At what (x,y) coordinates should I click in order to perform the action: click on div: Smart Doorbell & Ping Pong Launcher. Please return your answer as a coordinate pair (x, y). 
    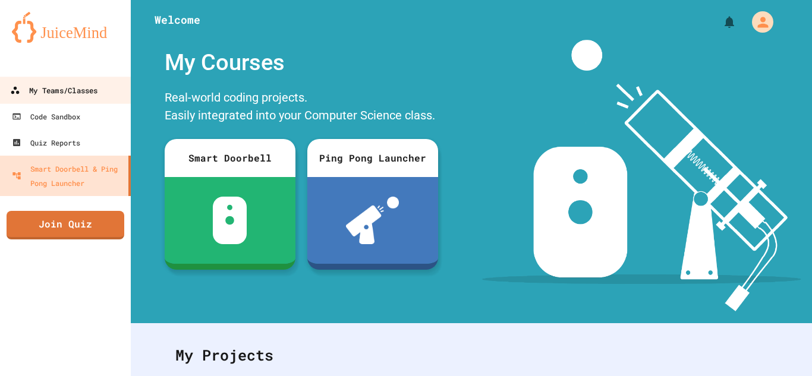
    Looking at the image, I should click on (68, 176).